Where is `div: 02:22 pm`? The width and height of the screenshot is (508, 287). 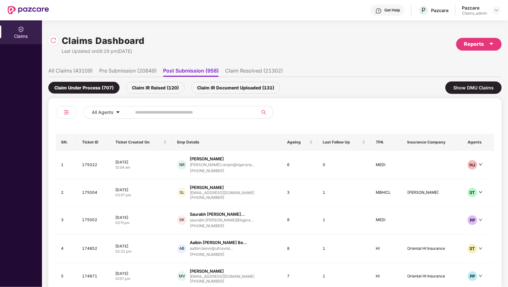 div: 02:22 pm is located at coordinates (141, 251).